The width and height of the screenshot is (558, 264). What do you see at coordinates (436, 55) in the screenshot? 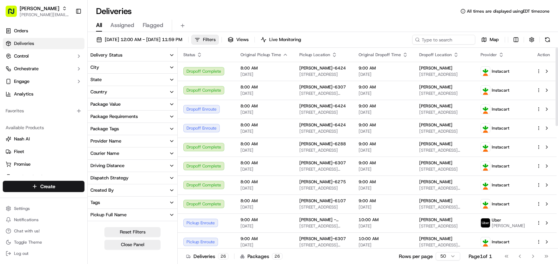
I see `span: Dropoff Location` at bounding box center [436, 55].